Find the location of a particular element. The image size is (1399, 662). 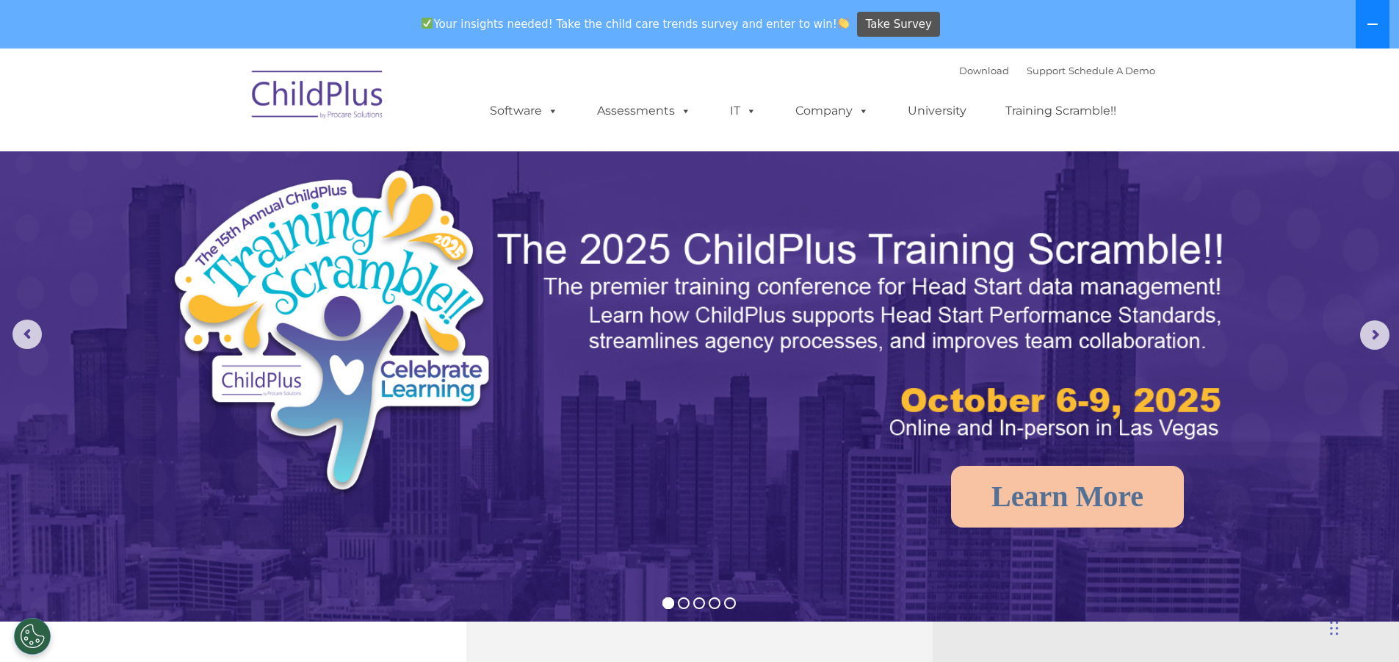

a: University is located at coordinates (937, 111).